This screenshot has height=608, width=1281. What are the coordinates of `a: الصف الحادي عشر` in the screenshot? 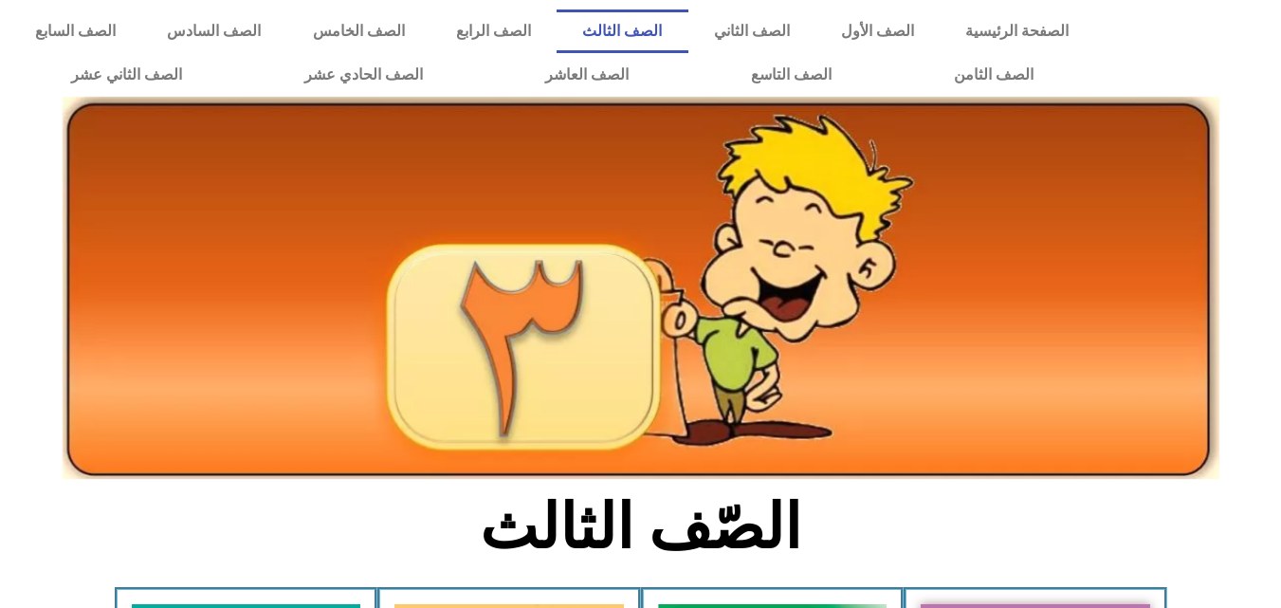 It's located at (363, 75).